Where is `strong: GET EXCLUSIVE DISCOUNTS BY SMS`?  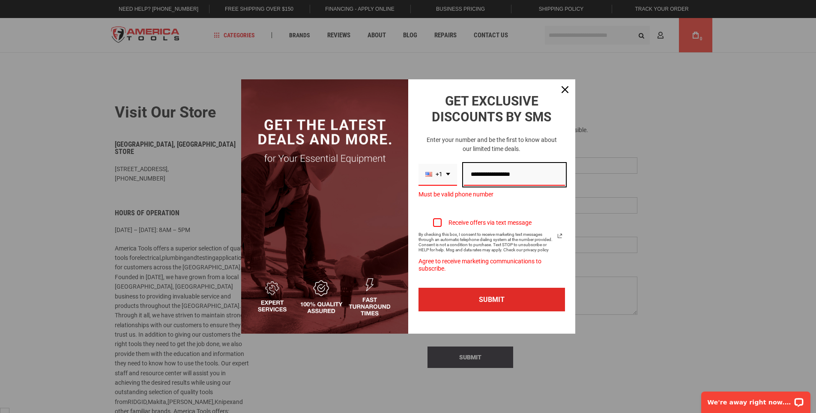
strong: GET EXCLUSIVE DISCOUNTS BY SMS is located at coordinates (492, 109).